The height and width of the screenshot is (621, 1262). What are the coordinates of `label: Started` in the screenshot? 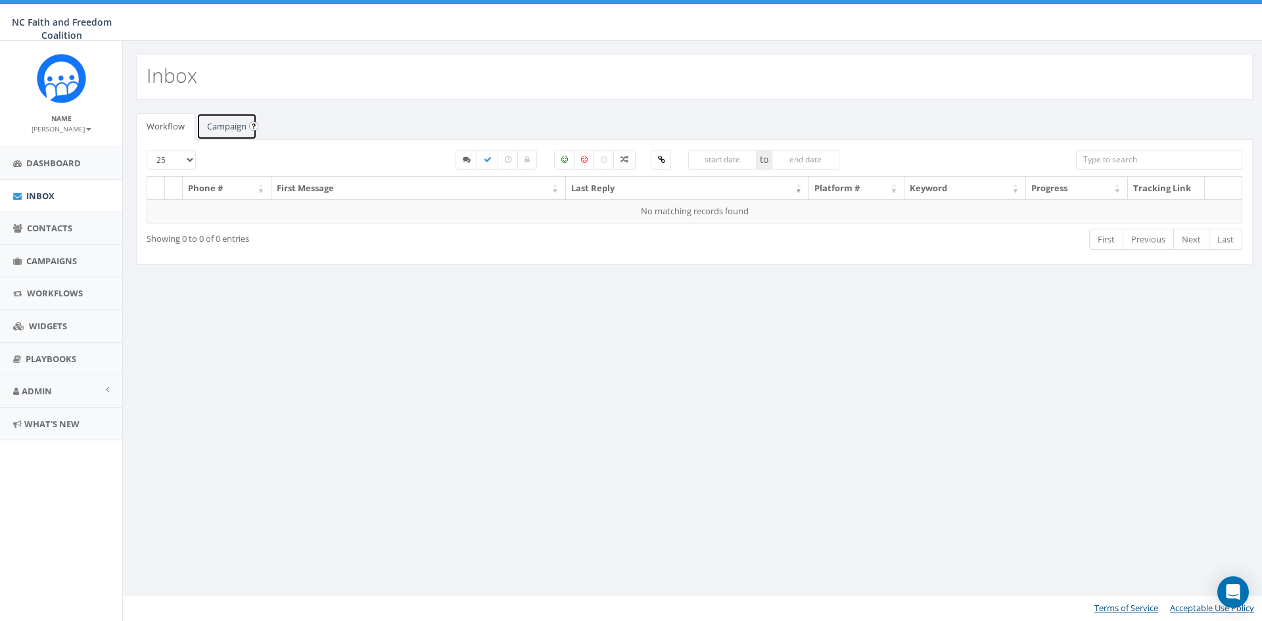 It's located at (467, 160).